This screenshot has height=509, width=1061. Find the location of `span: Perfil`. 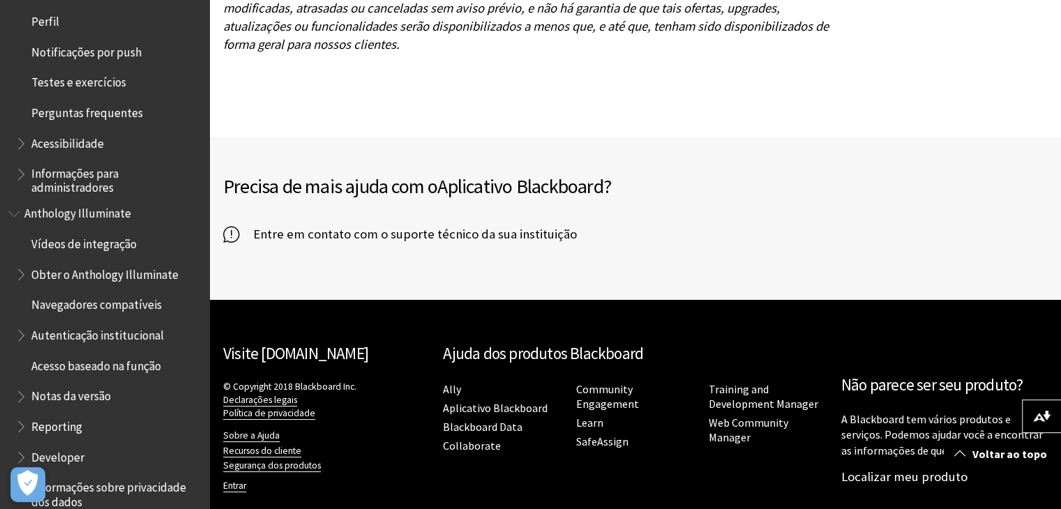

span: Perfil is located at coordinates (45, 19).